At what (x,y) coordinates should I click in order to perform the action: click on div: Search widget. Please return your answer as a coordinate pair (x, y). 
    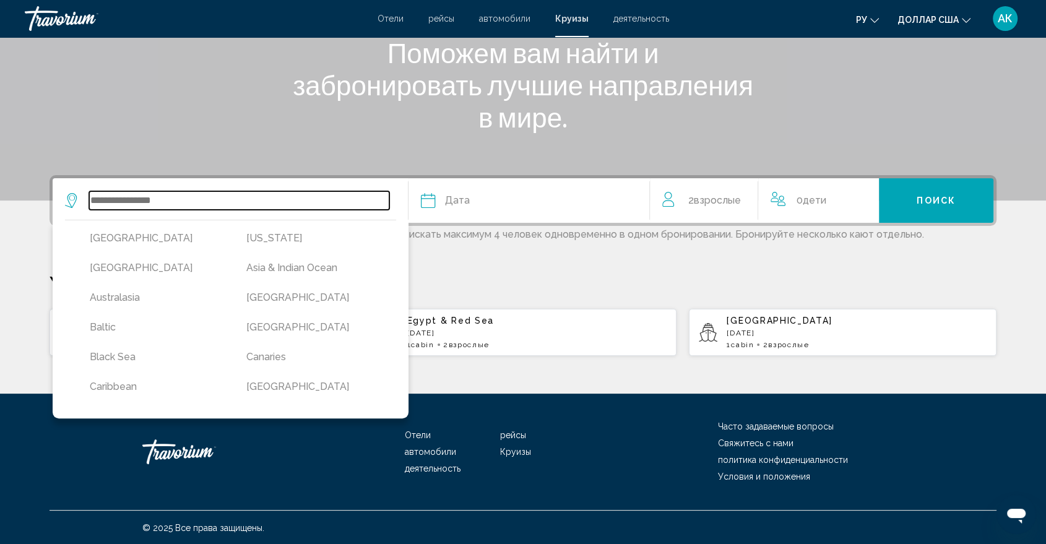
    Looking at the image, I should click on (523, 201).